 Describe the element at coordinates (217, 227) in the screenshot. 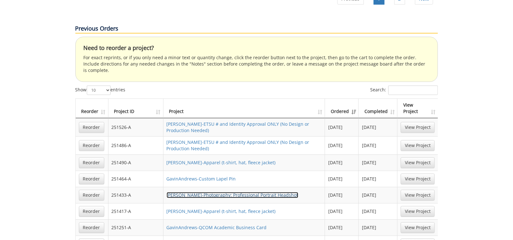

I see `a: GavinAndrews-QCOM Academic Business Card` at that location.